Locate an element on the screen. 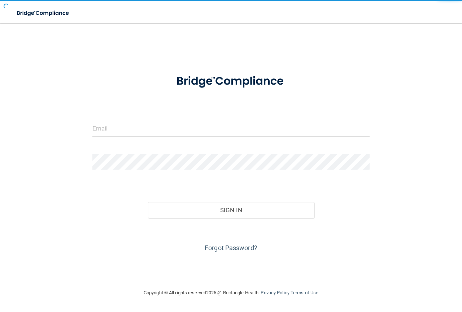  a: Privacy Policy is located at coordinates (275, 292).